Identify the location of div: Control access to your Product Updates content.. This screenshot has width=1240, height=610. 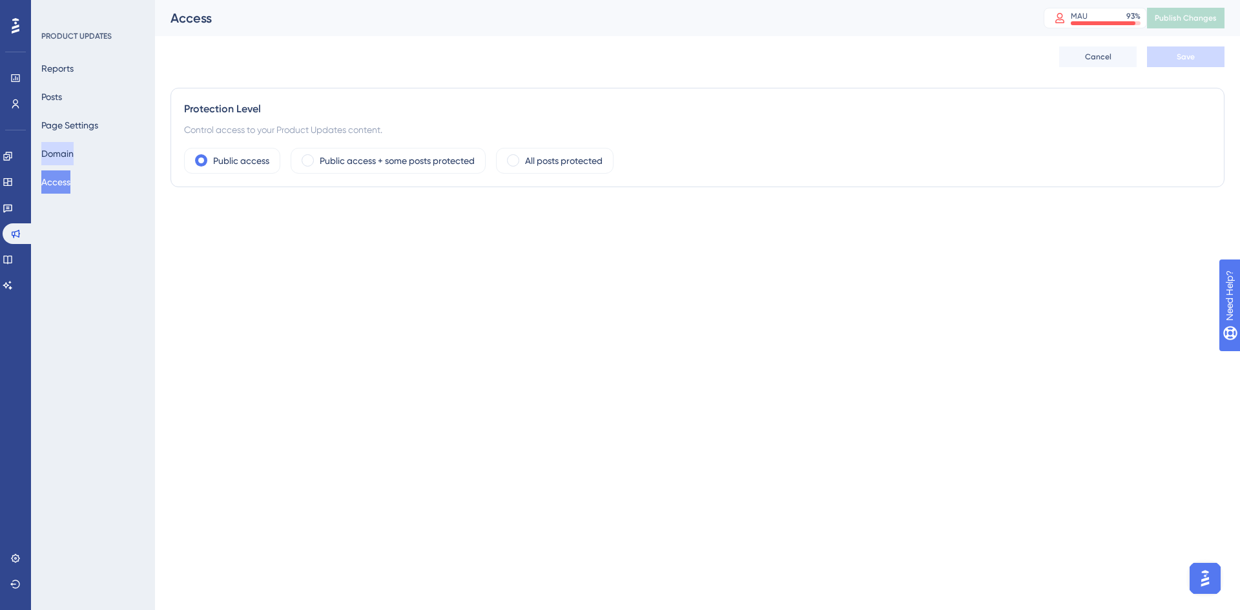
(698, 130).